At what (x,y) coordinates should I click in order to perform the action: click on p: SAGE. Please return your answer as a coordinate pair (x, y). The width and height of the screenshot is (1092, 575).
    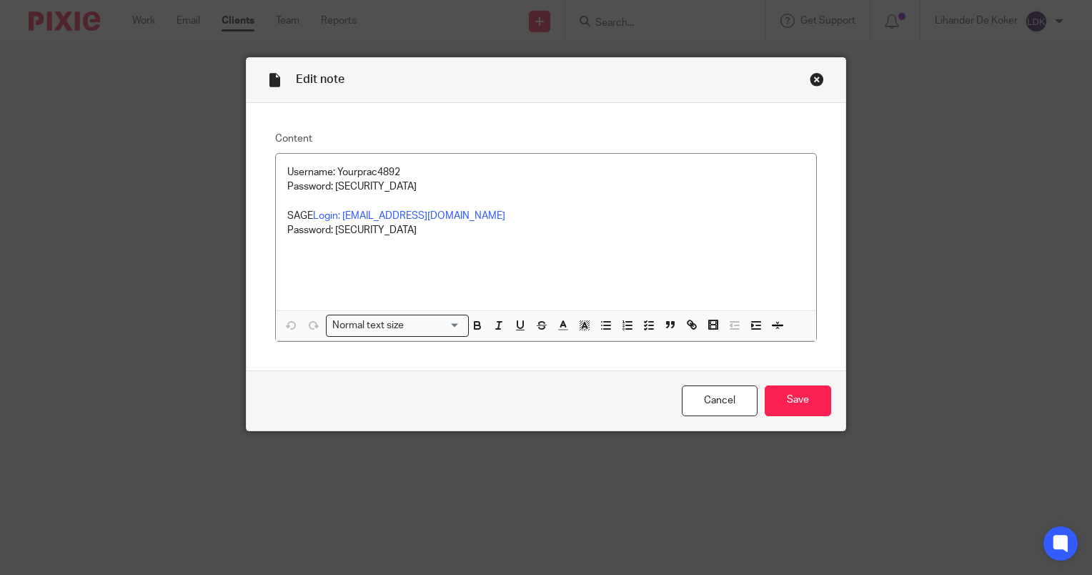
    Looking at the image, I should click on (546, 216).